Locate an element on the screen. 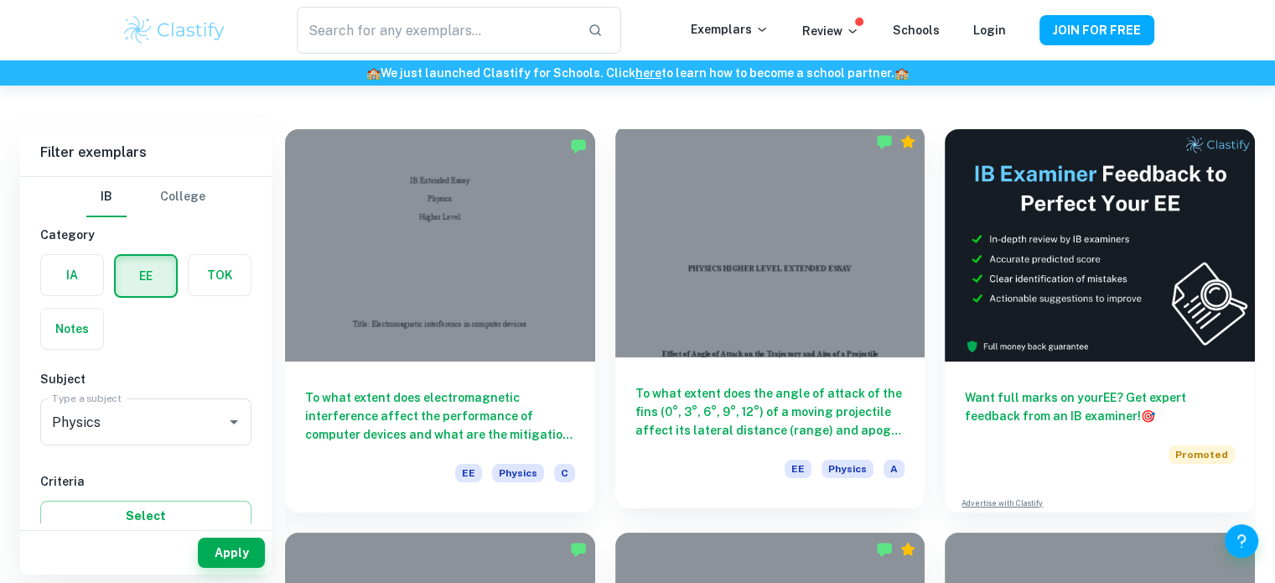 The height and width of the screenshot is (583, 1275). a: Want full marks on yourEE? Get expert feedback from an IB examiner!PromotedAdvertise with Clastify is located at coordinates (1100, 320).